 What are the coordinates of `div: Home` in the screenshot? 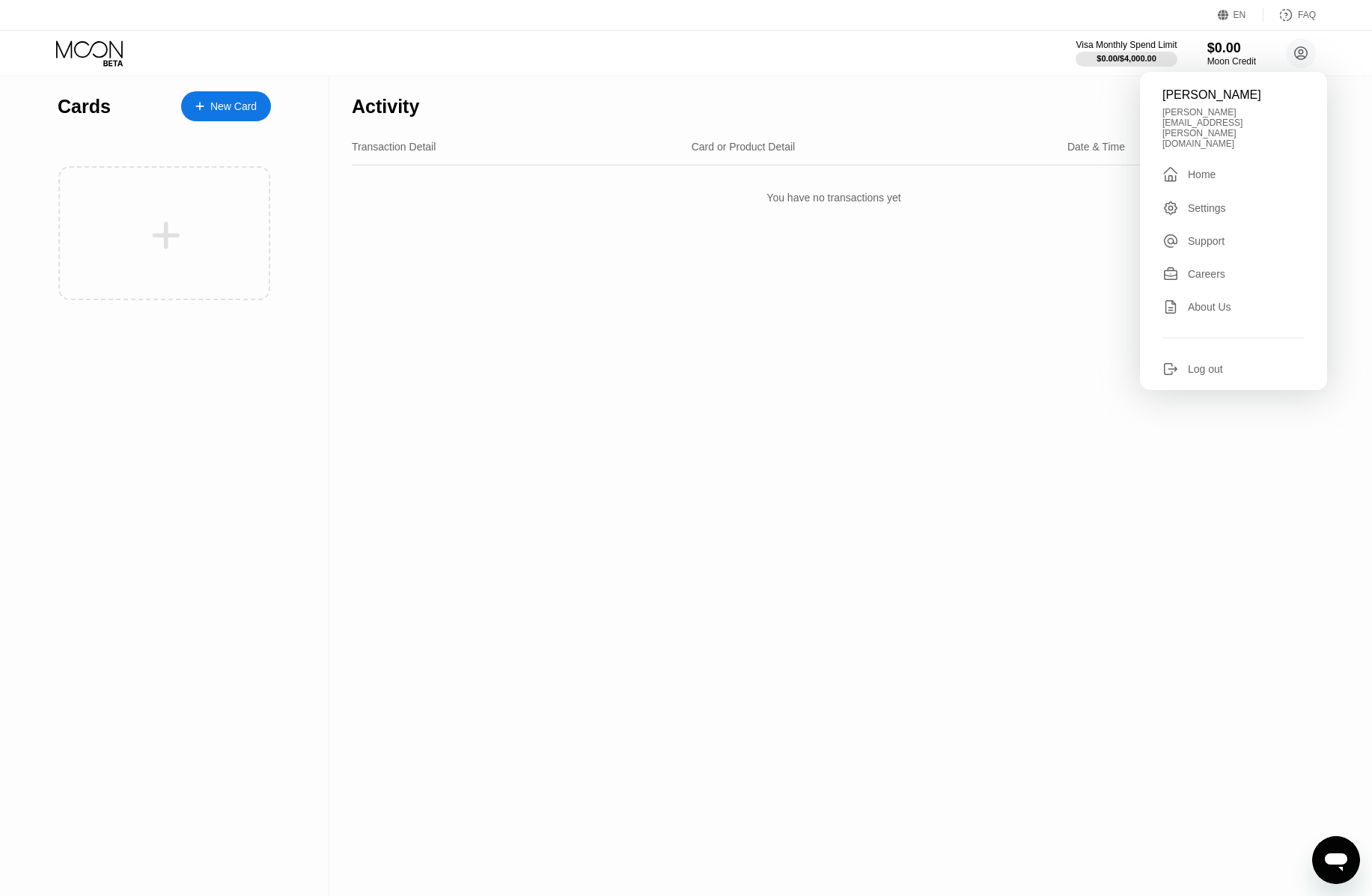 It's located at (1202, 174).